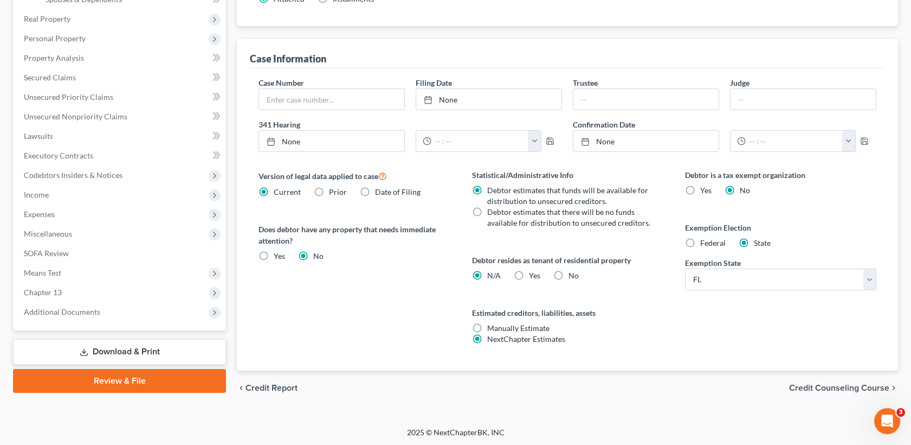 The image size is (911, 445). Describe the element at coordinates (38, 136) in the screenshot. I see `span: Lawsuits` at that location.